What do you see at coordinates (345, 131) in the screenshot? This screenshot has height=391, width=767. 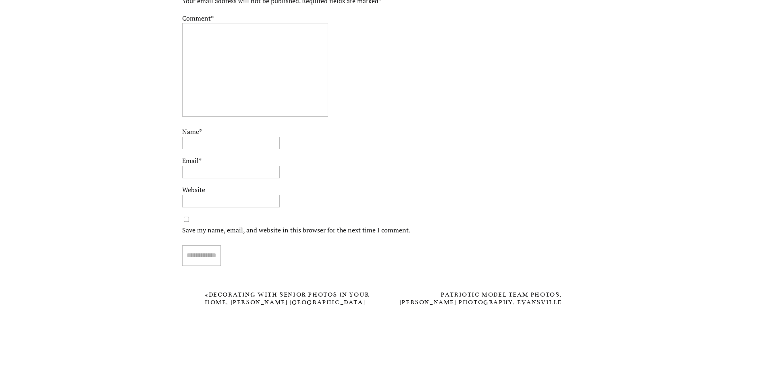 I see `label: Name` at bounding box center [345, 131].